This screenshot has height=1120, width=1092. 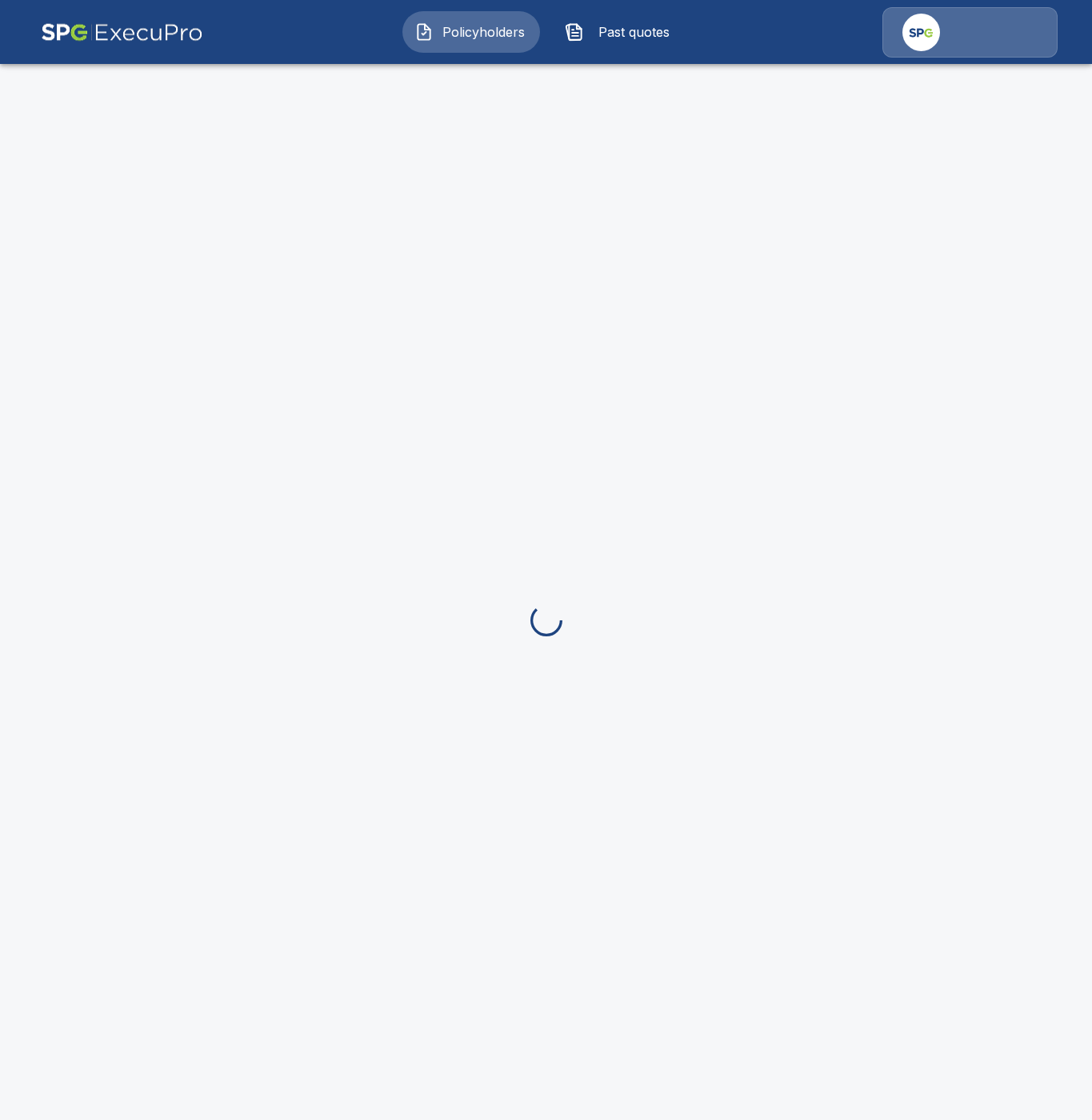 What do you see at coordinates (424, 32) in the screenshot?
I see `img: Policyholders Icon` at bounding box center [424, 32].